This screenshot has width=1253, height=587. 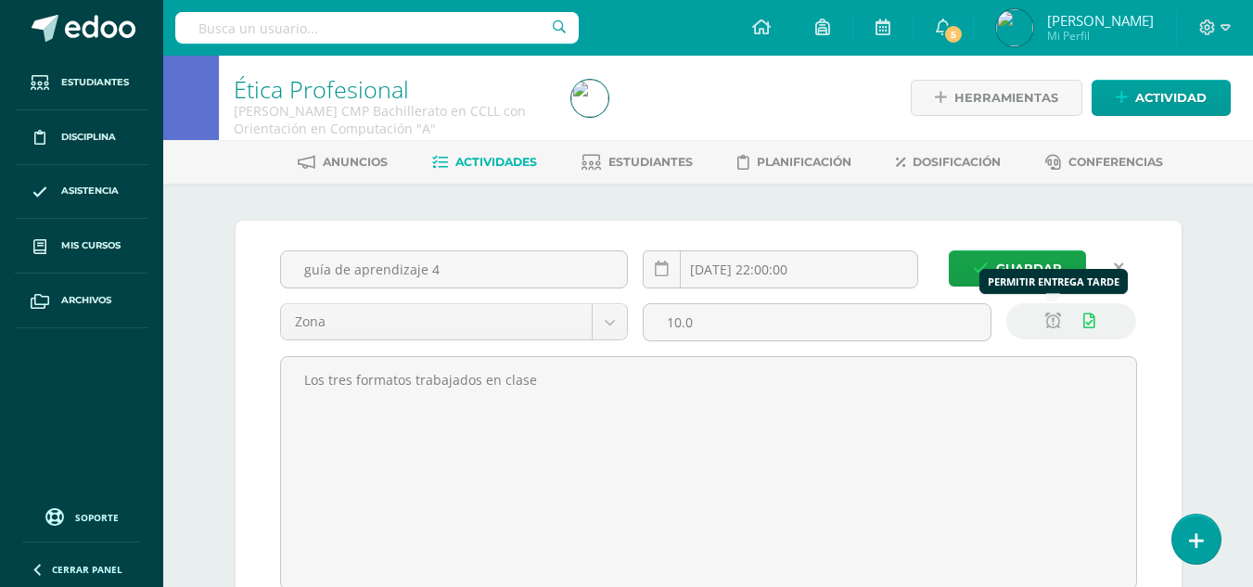 I want to click on h1: Ética Profesional, so click(x=391, y=89).